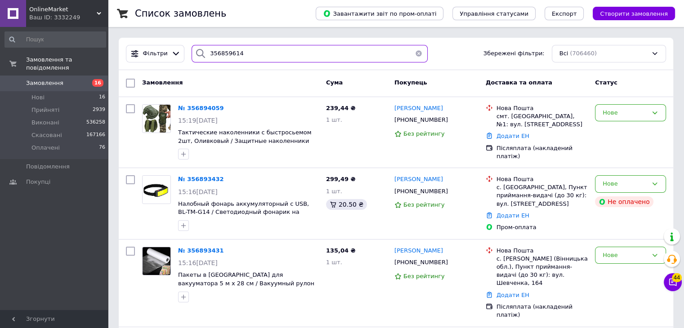 Image resolution: width=684 pixels, height=328 pixels. Describe the element at coordinates (519, 82) in the screenshot. I see `span: Доставка та оплата` at that location.